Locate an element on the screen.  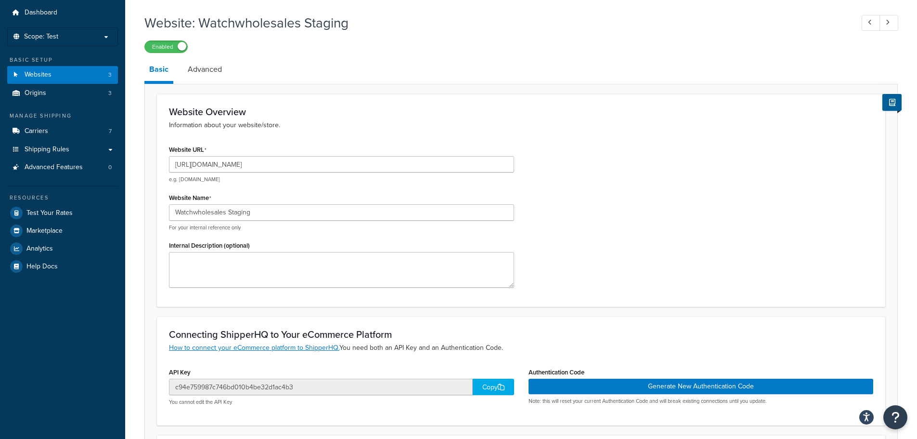
h3: Website Overview is located at coordinates (521, 112).